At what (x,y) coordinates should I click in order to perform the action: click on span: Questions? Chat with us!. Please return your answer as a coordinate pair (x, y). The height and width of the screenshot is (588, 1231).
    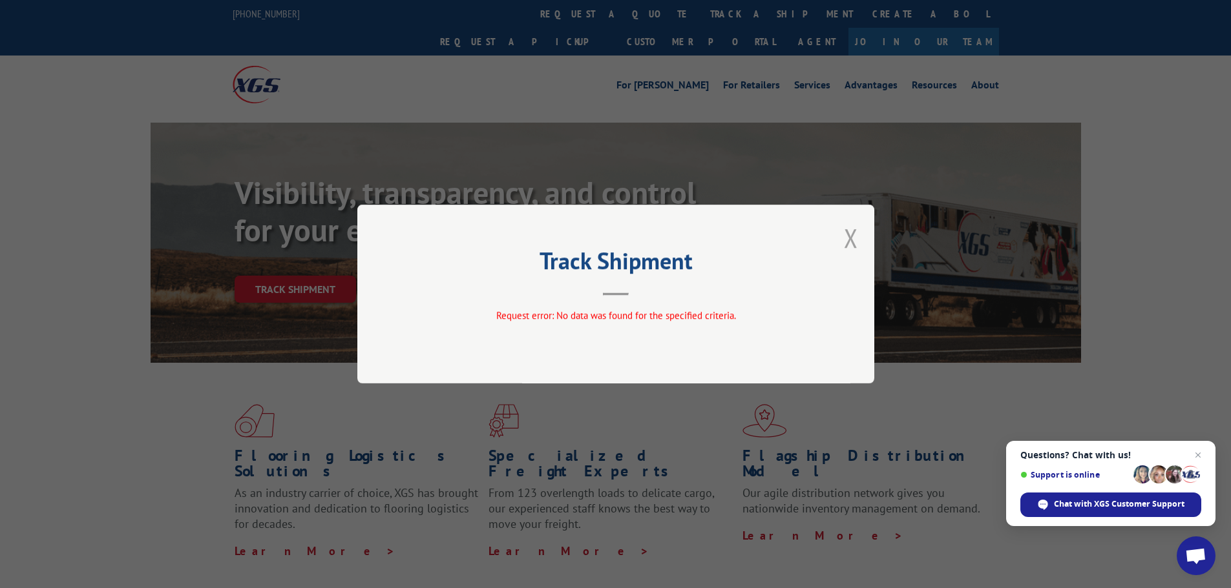
    Looking at the image, I should click on (1110, 455).